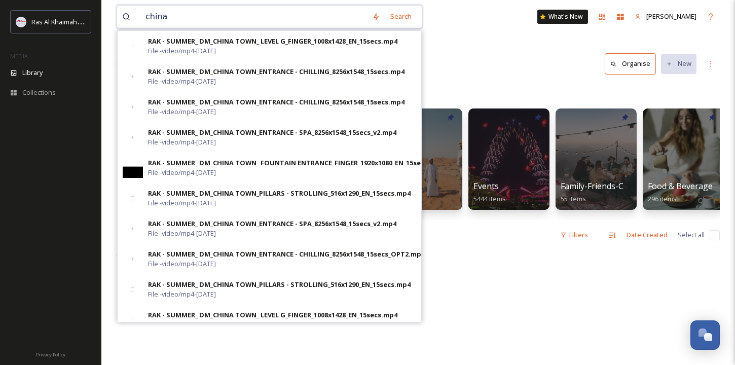 The width and height of the screenshot is (735, 365). I want to click on img: 4d8c4e68-1010-42e0-a55f-183d0c508e85.jpg, so click(133, 198).